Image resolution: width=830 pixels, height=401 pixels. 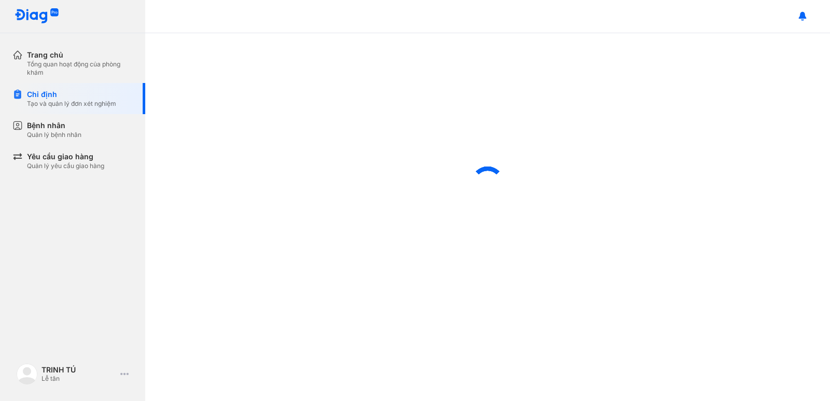 I want to click on div: Lễ tân, so click(x=79, y=379).